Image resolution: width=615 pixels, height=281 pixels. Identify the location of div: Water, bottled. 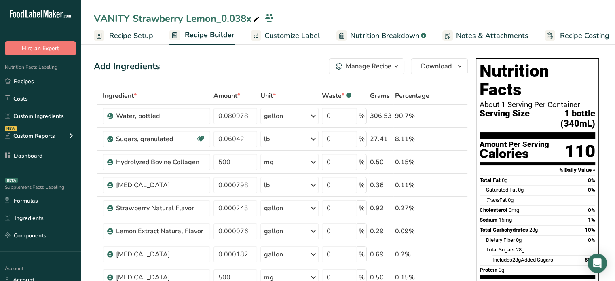
(160, 116).